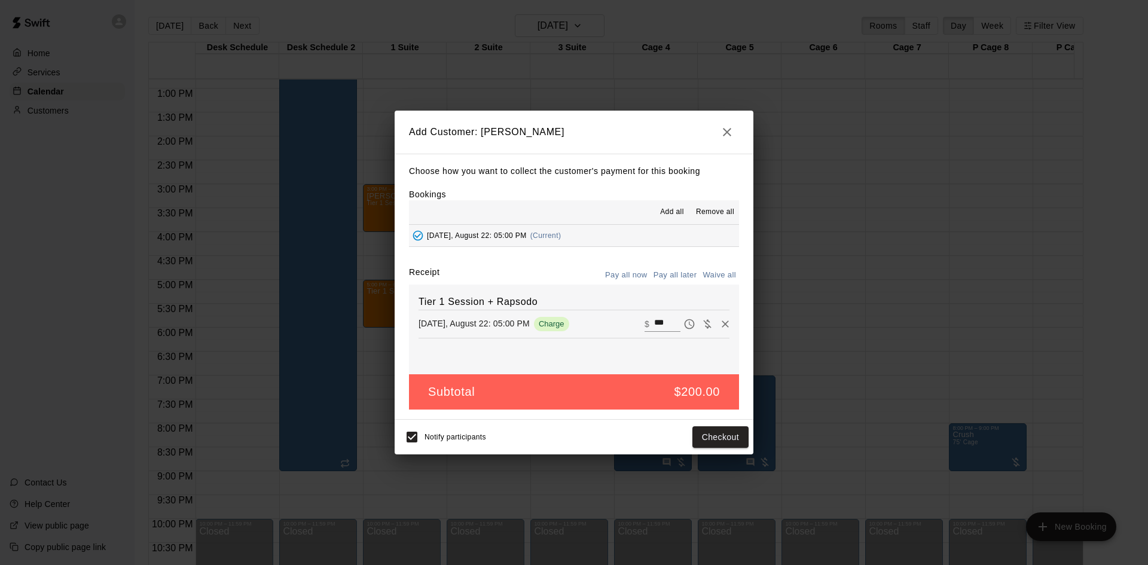 The image size is (1148, 565). I want to click on button: Pay all later, so click(675, 275).